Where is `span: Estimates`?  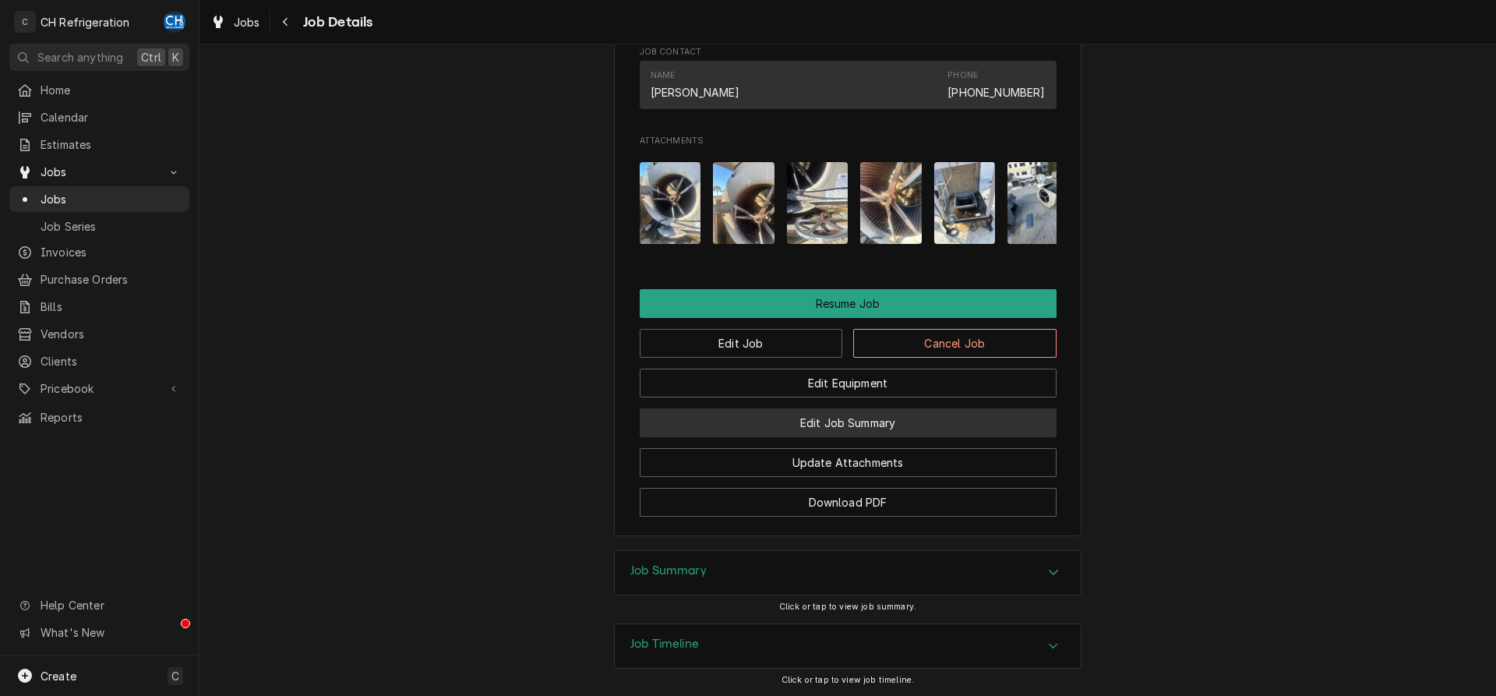
span: Estimates is located at coordinates (111, 144).